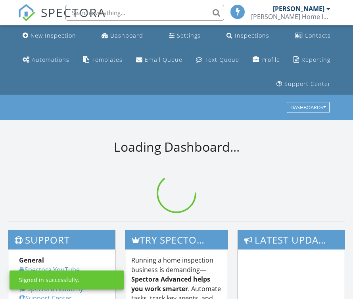 This screenshot has height=299, width=353. Describe the element at coordinates (291, 240) in the screenshot. I see `h3: Latest Updates` at that location.